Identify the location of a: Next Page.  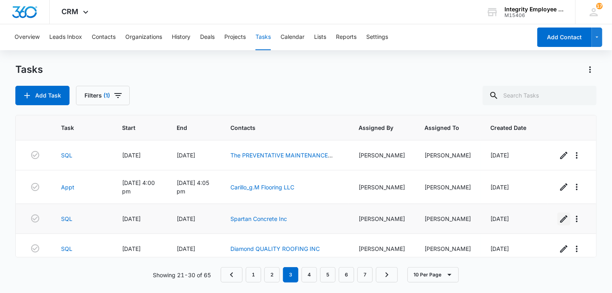
(387, 274).